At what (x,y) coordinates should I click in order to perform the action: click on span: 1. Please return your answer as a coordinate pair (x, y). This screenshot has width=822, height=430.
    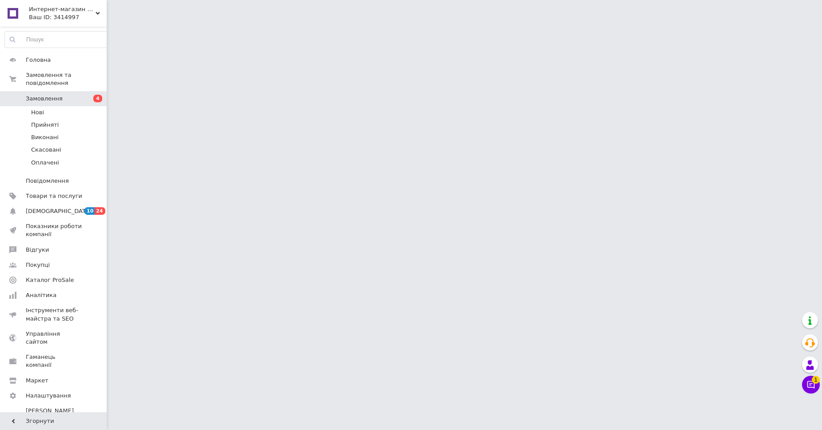
    Looking at the image, I should click on (816, 379).